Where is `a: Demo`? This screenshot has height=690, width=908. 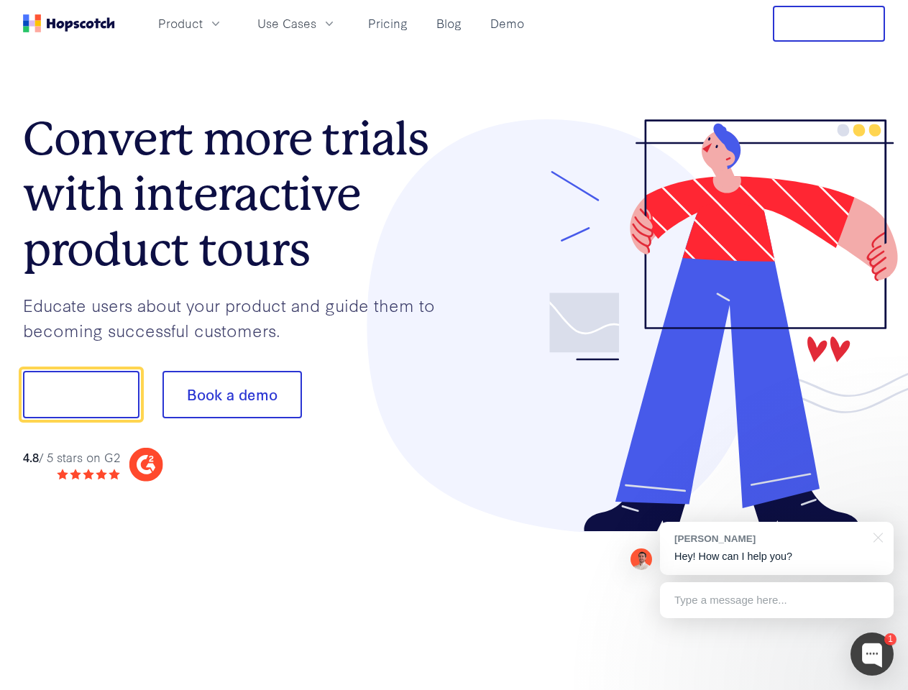 a: Demo is located at coordinates (507, 23).